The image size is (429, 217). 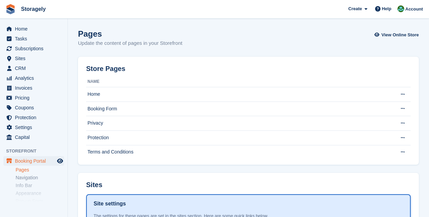 What do you see at coordinates (35, 78) in the screenshot?
I see `span: Analytics` at bounding box center [35, 78].